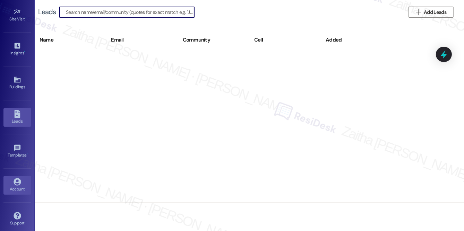  What do you see at coordinates (17, 15) in the screenshot?
I see `a: Site Visit •` at bounding box center [17, 15].